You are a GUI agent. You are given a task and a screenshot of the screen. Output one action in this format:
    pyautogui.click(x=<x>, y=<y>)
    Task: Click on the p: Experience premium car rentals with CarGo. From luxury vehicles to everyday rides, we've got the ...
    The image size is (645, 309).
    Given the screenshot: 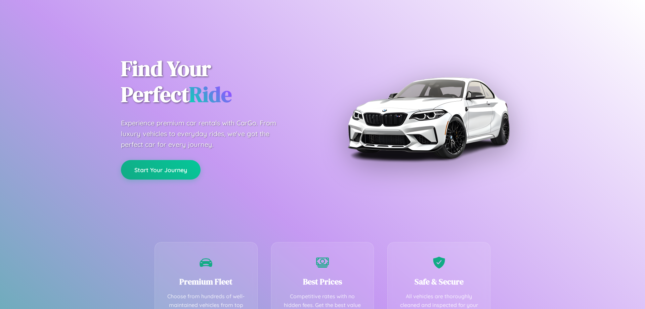 What is the action you would take?
    pyautogui.click(x=205, y=134)
    